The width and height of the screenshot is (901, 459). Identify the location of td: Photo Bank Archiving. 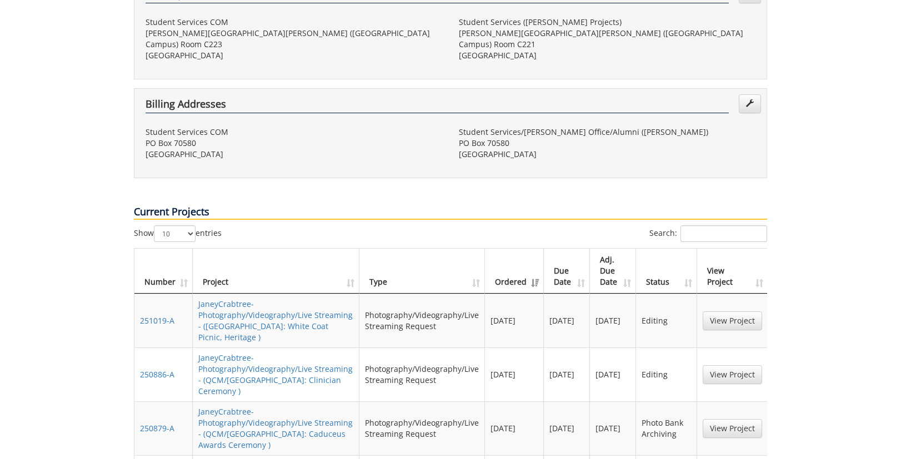
(666, 428).